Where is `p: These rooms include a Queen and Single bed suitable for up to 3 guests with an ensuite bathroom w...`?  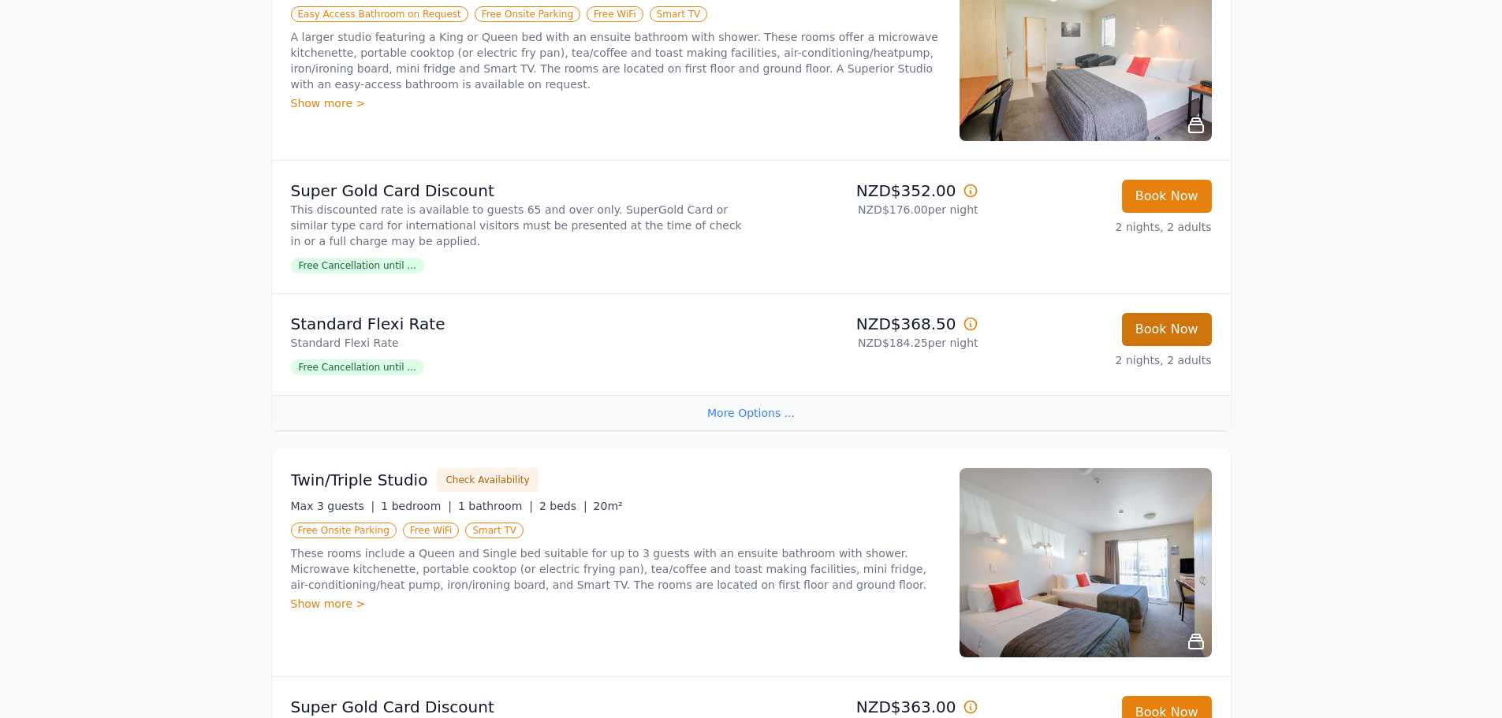
p: These rooms include a Queen and Single bed suitable for up to 3 guests with an ensuite bathroom w... is located at coordinates (616, 569).